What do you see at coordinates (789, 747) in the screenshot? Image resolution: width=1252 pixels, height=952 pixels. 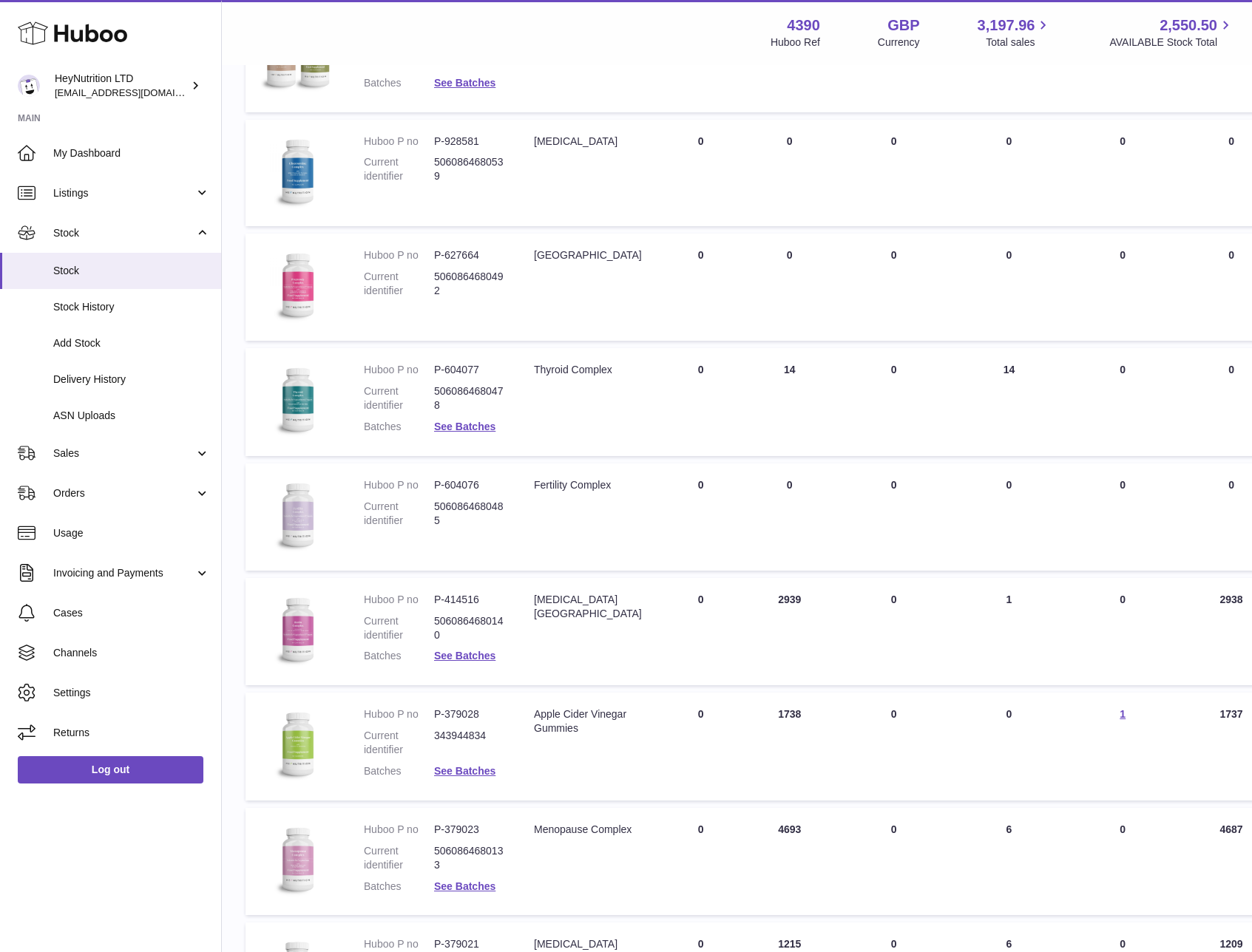 I see `td: 1738` at bounding box center [789, 747].